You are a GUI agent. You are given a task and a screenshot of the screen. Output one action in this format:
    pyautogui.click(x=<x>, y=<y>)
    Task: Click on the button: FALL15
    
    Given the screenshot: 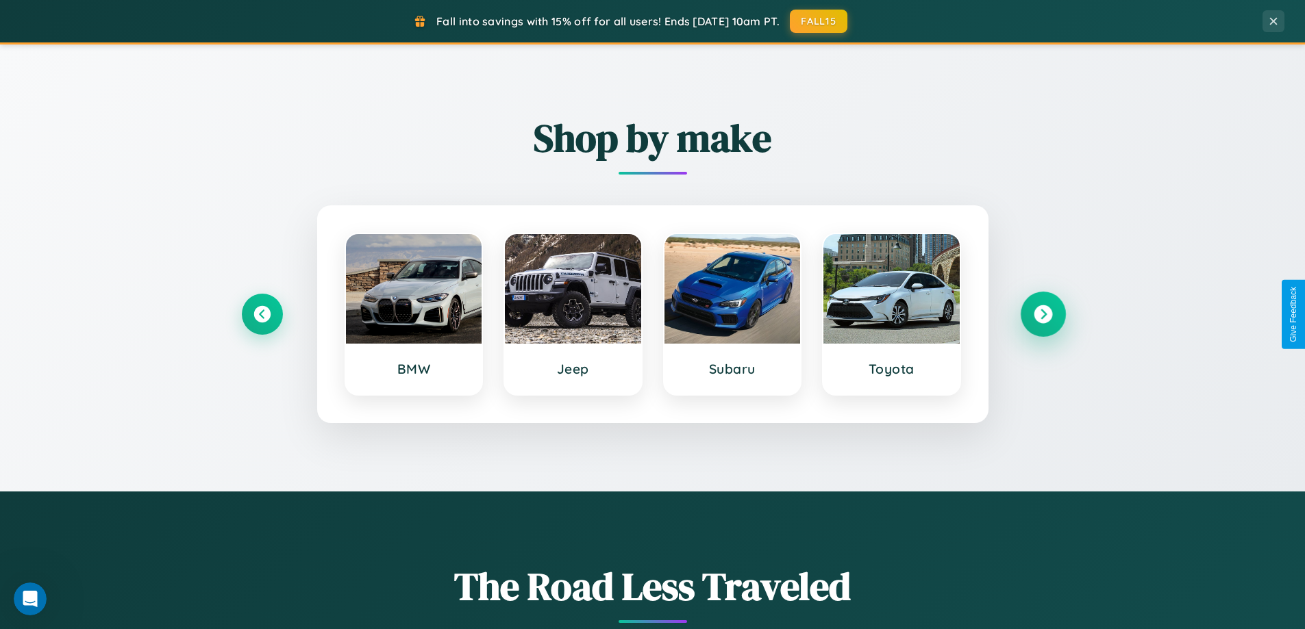 What is the action you would take?
    pyautogui.click(x=818, y=21)
    